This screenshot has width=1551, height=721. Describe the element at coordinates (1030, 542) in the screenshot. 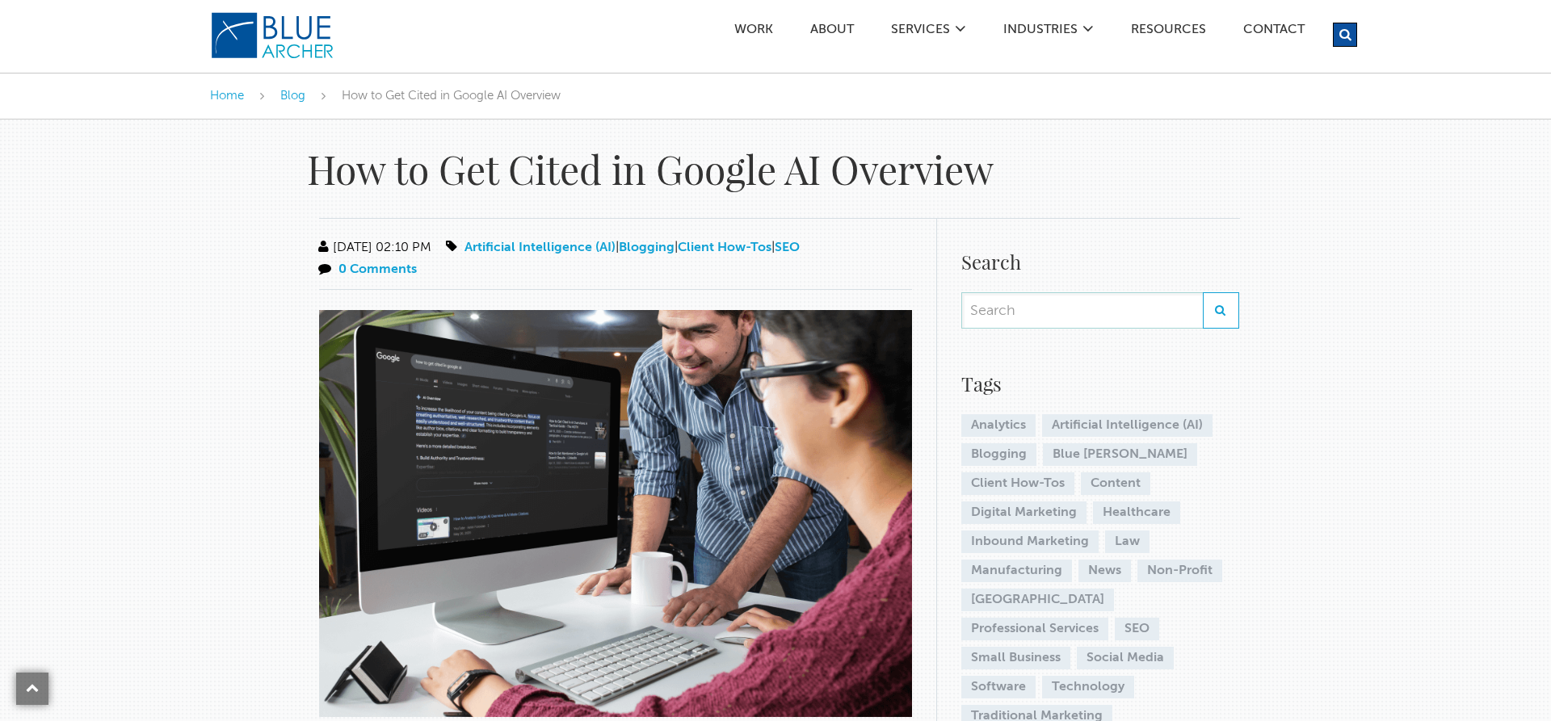

I see `a: Inbound Marketing` at that location.